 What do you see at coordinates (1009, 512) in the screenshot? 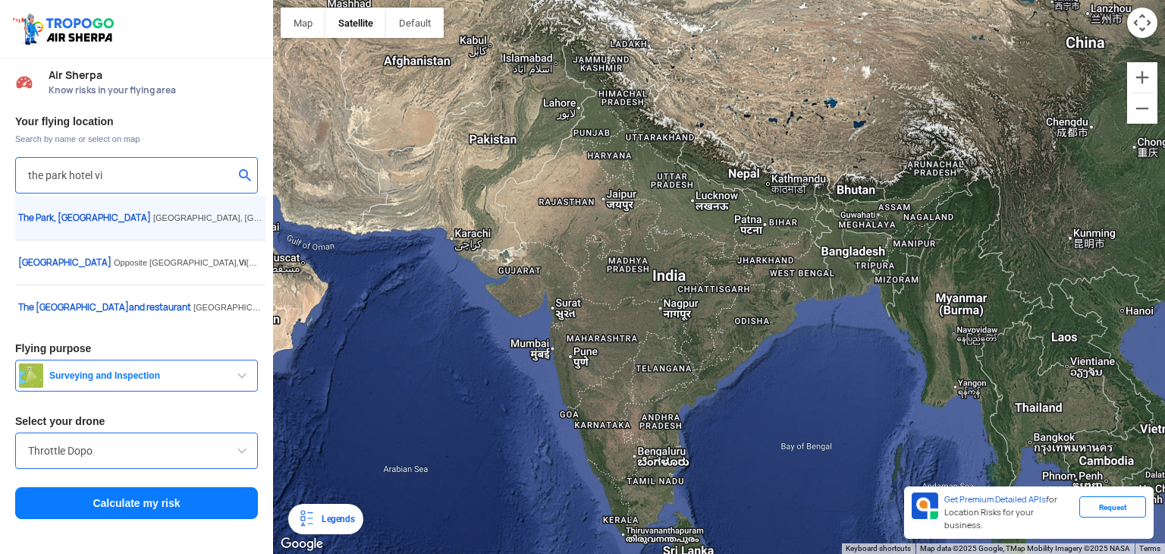
I see `div: for Location Risks for your business.` at bounding box center [1009, 512].